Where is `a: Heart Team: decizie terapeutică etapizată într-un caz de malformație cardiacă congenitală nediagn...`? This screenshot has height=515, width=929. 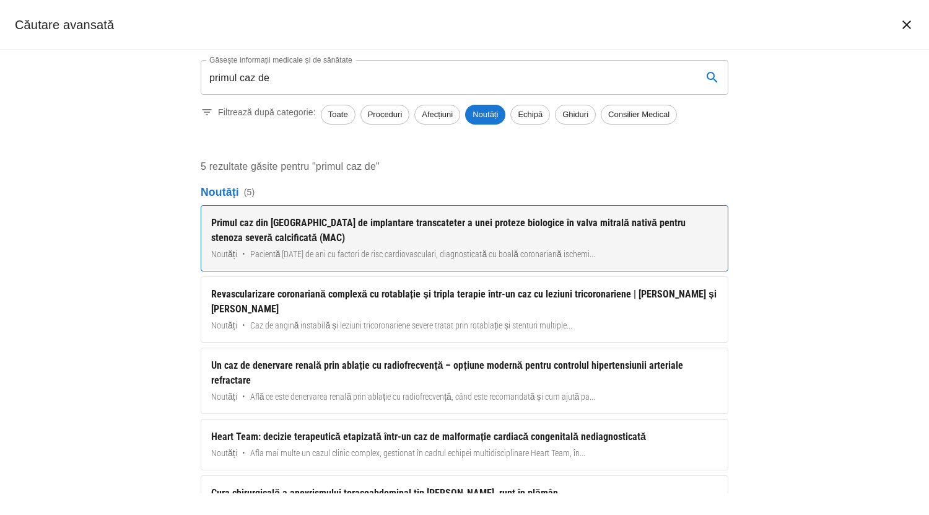 a: Heart Team: decizie terapeutică etapizată într-un caz de malformație cardiacă congenitală nediagn... is located at coordinates (465, 444).